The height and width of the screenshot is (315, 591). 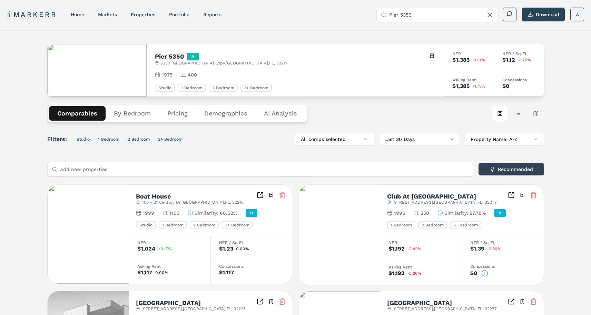 What do you see at coordinates (281, 114) in the screenshot?
I see `button: AI Analysis` at bounding box center [281, 114].